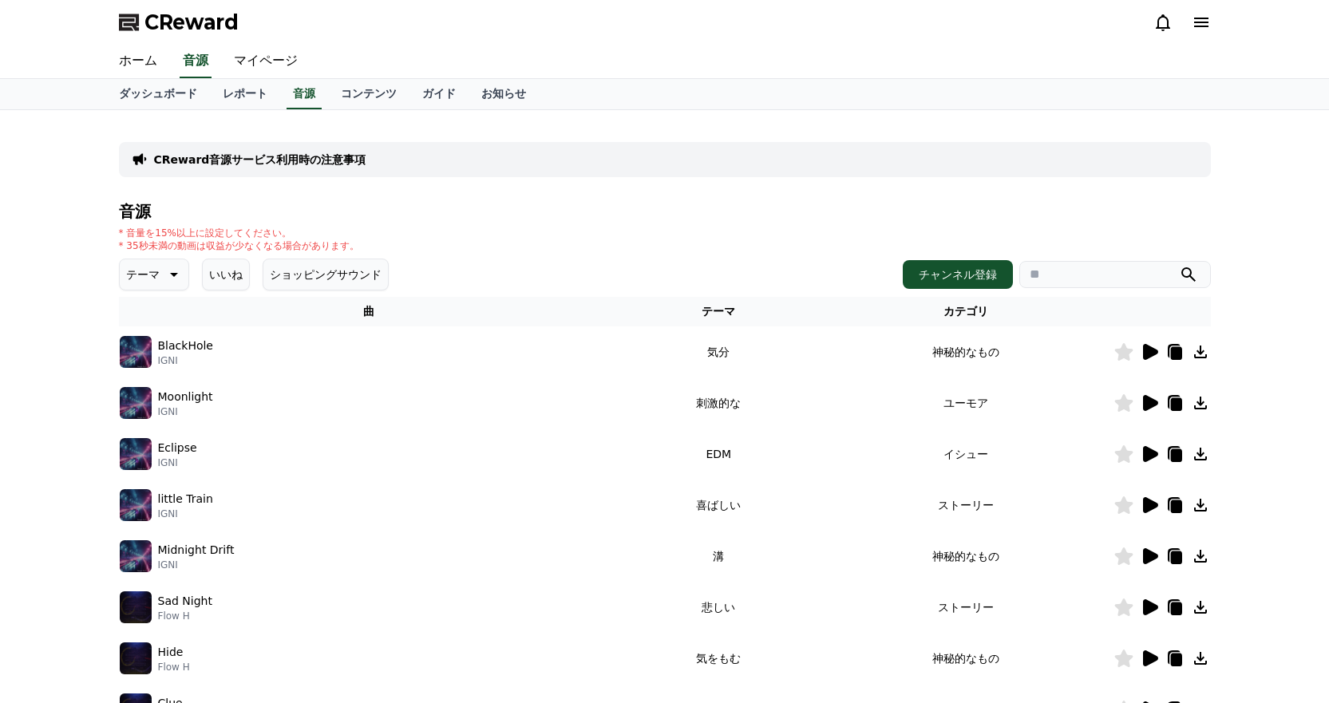 The image size is (1329, 703). What do you see at coordinates (369, 94) in the screenshot?
I see `a: コンテンツ` at bounding box center [369, 94].